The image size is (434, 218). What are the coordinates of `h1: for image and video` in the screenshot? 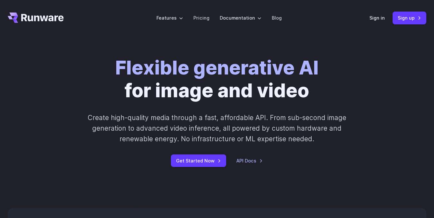 It's located at (217, 79).